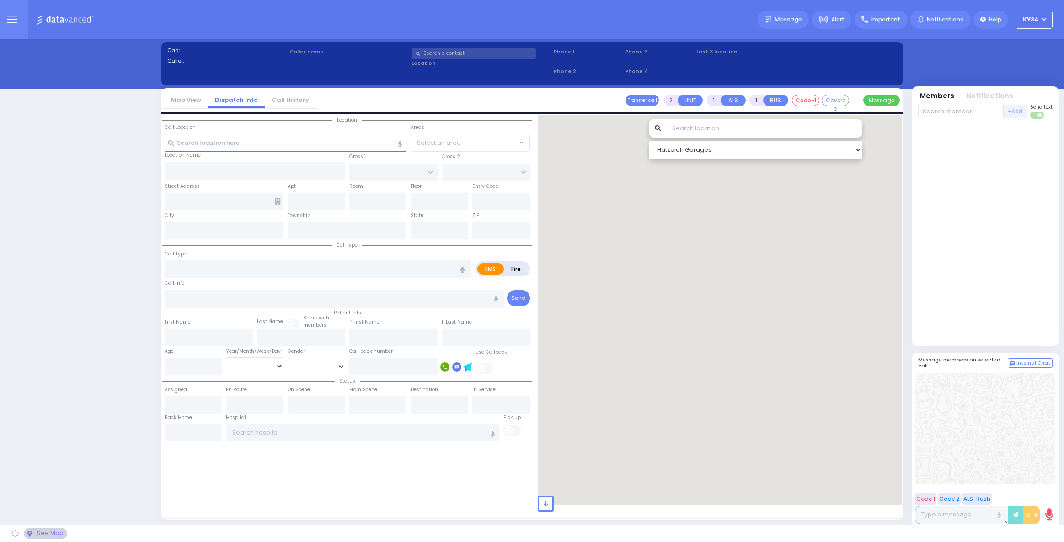  Describe the element at coordinates (176, 390) in the screenshot. I see `label: Assigned` at that location.